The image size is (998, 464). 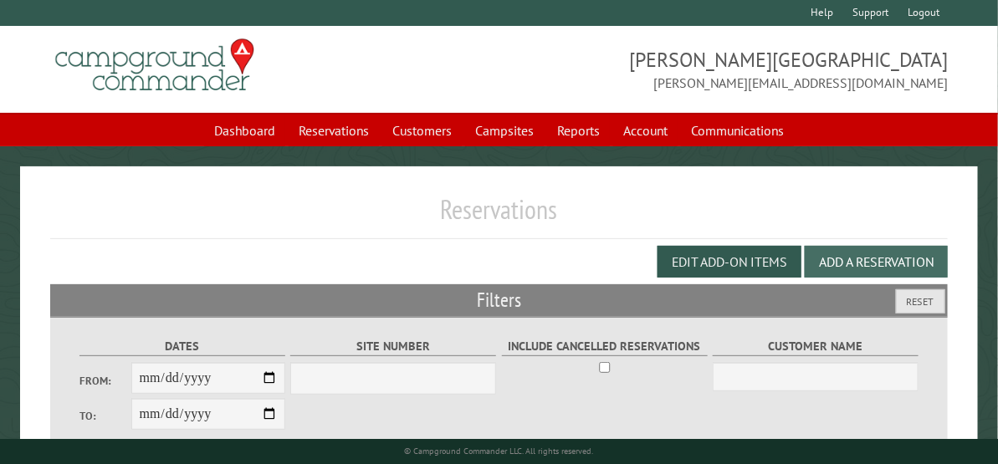 What do you see at coordinates (422, 131) in the screenshot?
I see `a: Customers` at bounding box center [422, 131].